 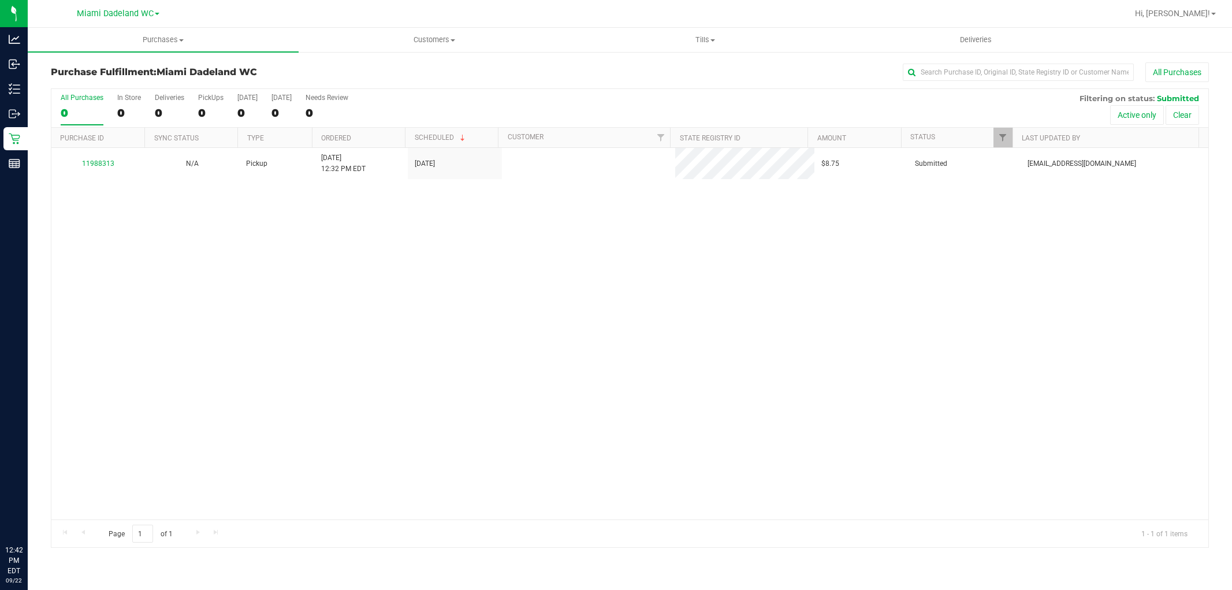 I want to click on a: Type, so click(x=255, y=138).